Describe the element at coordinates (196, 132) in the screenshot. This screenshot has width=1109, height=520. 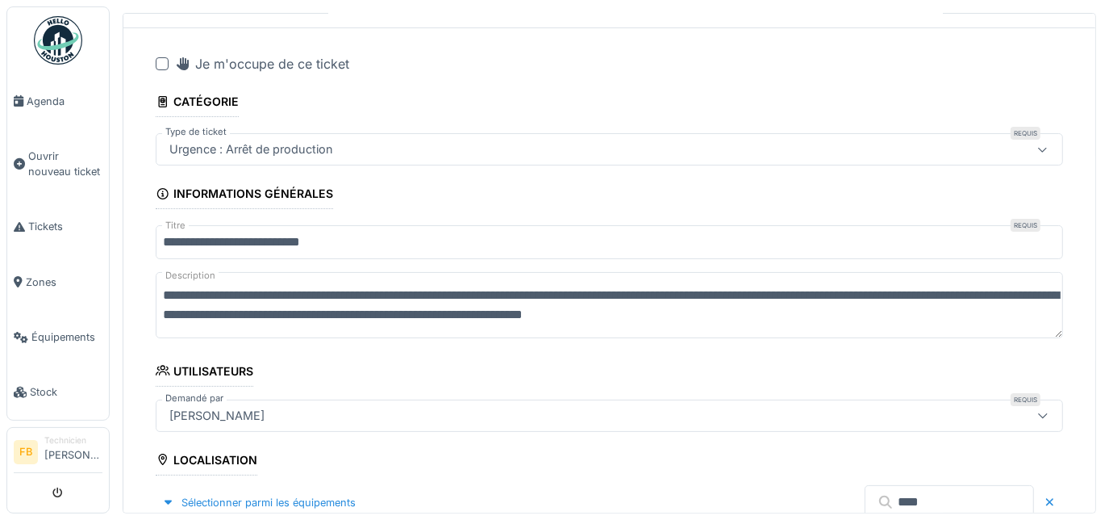
I see `label: Type de ticket` at that location.